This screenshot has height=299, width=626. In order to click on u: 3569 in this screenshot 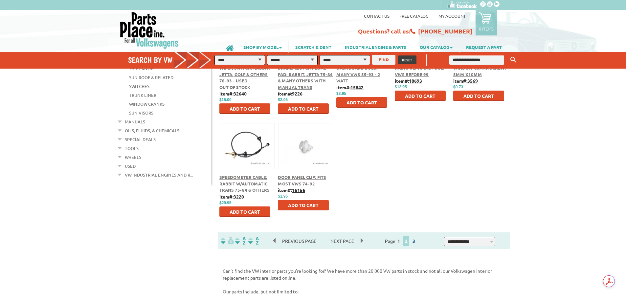, I will do `click(473, 81)`.